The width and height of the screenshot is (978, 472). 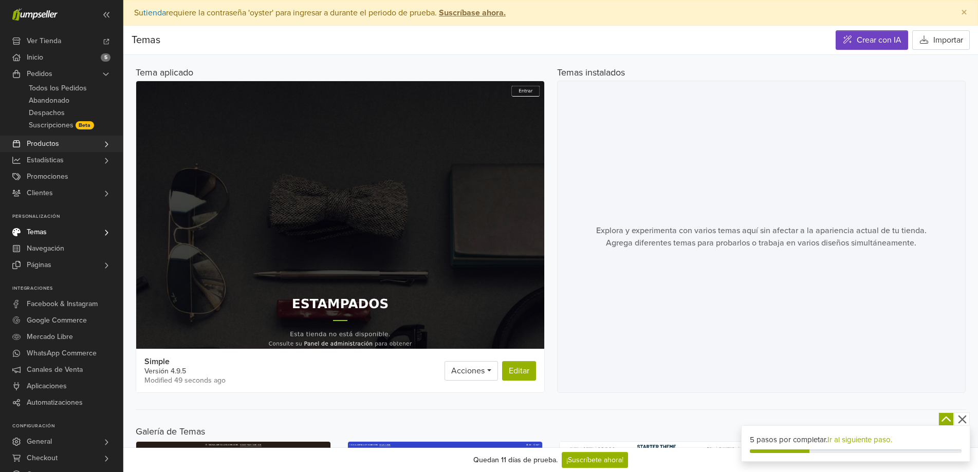 I want to click on span: Automatizaciones, so click(x=54, y=403).